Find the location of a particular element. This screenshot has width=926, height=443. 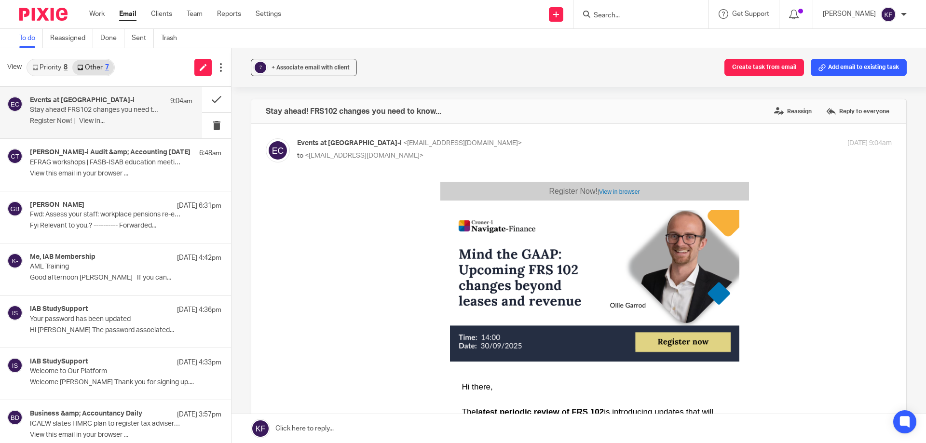

a: View in browser is located at coordinates (322, 10).